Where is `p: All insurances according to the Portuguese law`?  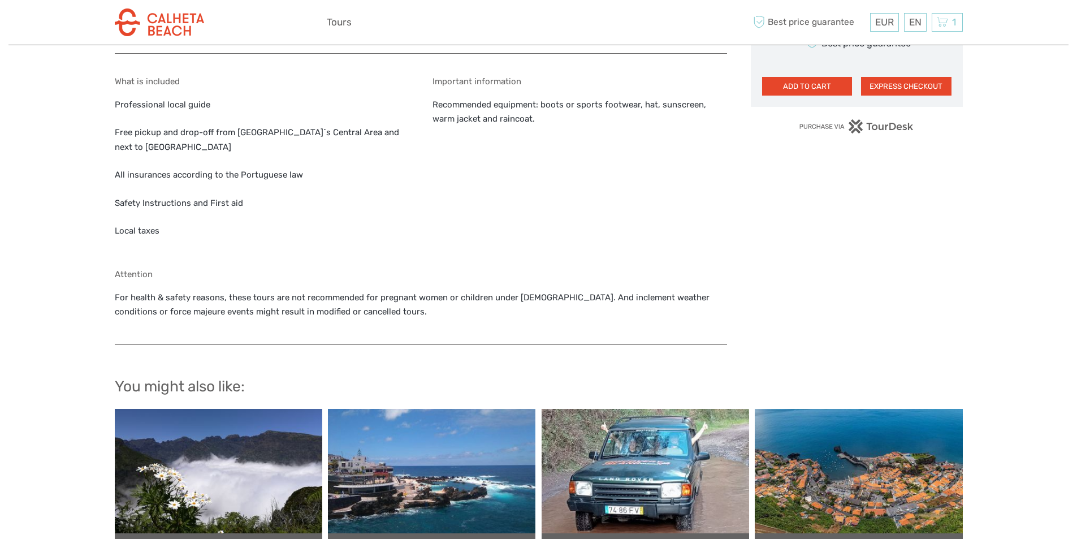
p: All insurances according to the Portuguese law is located at coordinates (262, 175).